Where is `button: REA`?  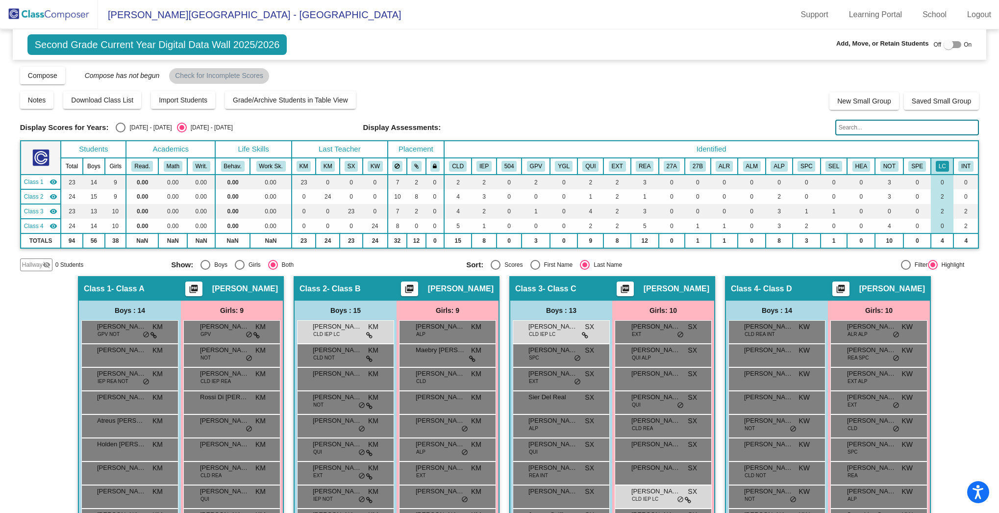
button: REA is located at coordinates (644, 166).